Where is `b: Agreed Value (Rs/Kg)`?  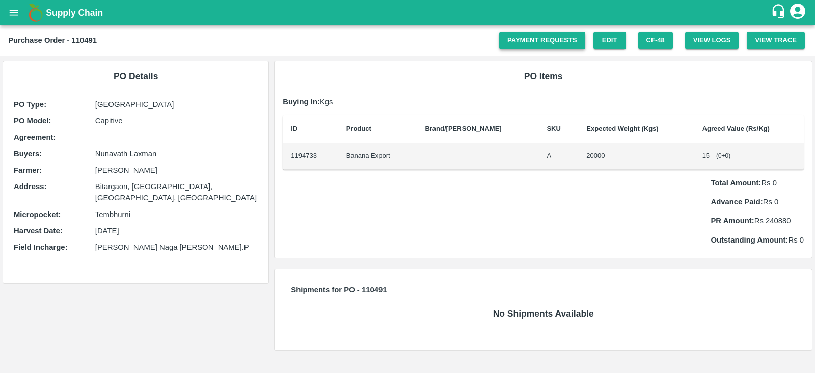 b: Agreed Value (Rs/Kg) is located at coordinates (736, 128).